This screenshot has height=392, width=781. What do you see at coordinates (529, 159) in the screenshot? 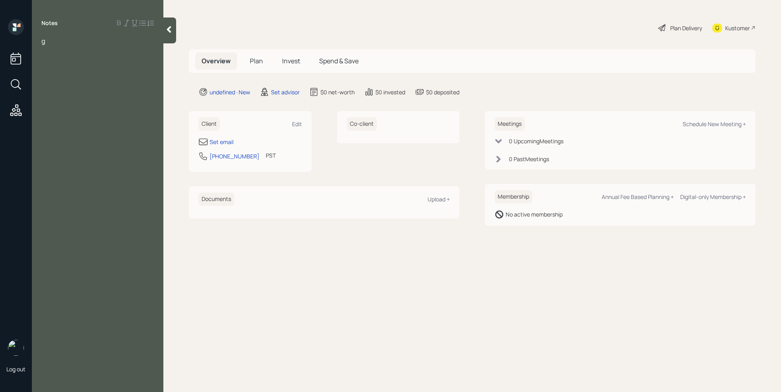
I see `div: 0 Past Meeting s` at bounding box center [529, 159].